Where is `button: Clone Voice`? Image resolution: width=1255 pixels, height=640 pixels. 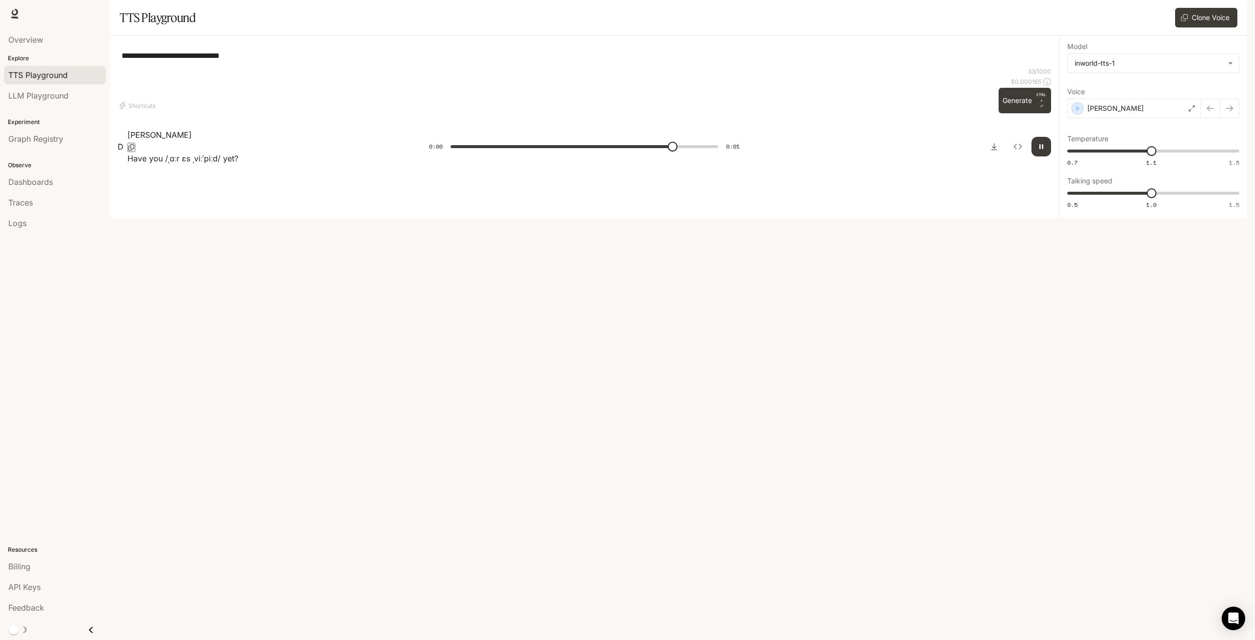 button: Clone Voice is located at coordinates (1206, 18).